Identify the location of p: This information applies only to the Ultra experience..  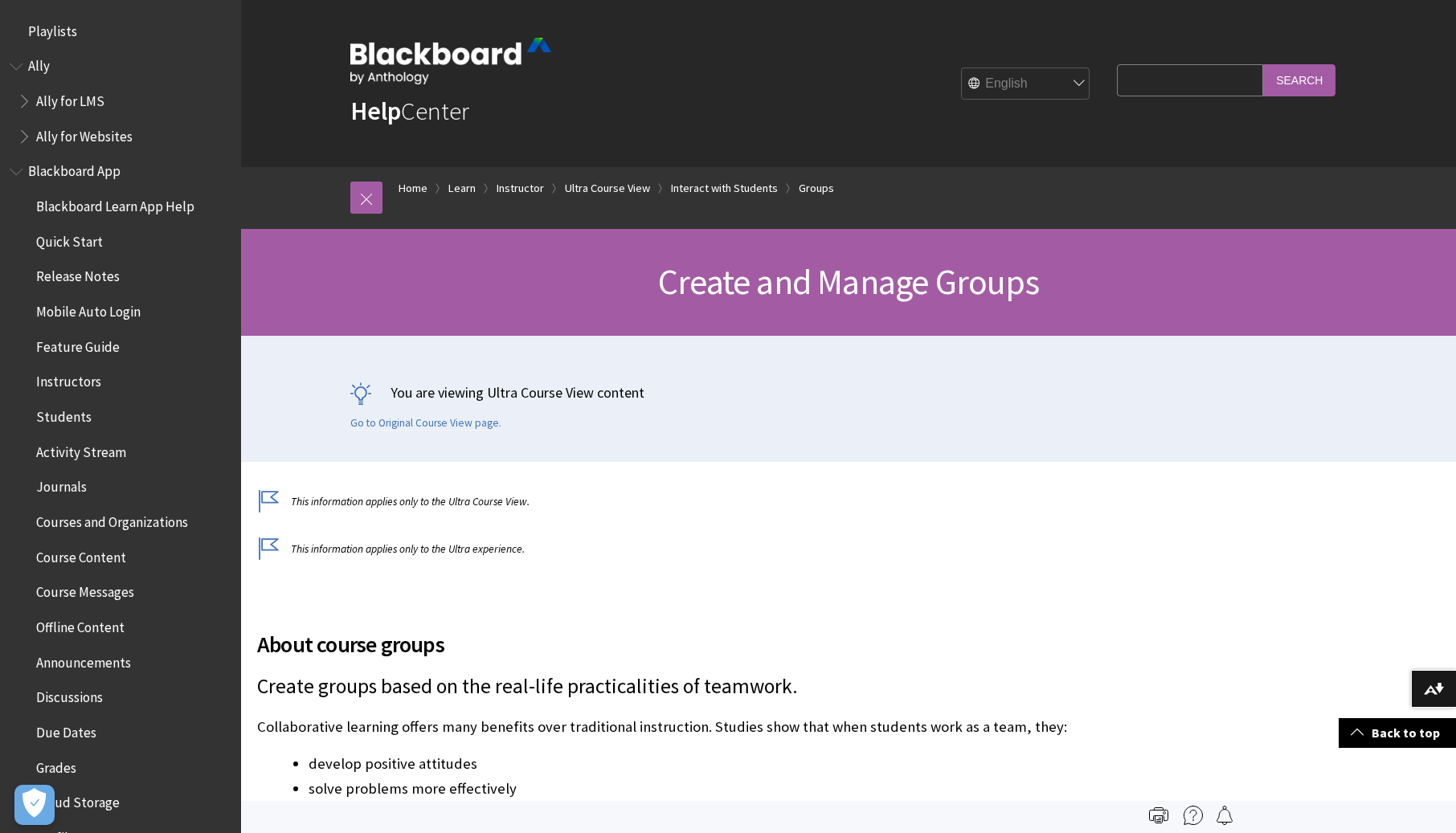
(729, 549).